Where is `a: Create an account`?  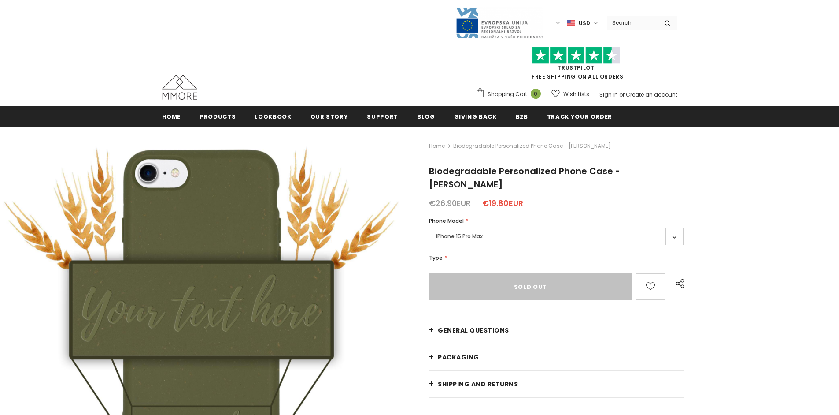
a: Create an account is located at coordinates (652, 94).